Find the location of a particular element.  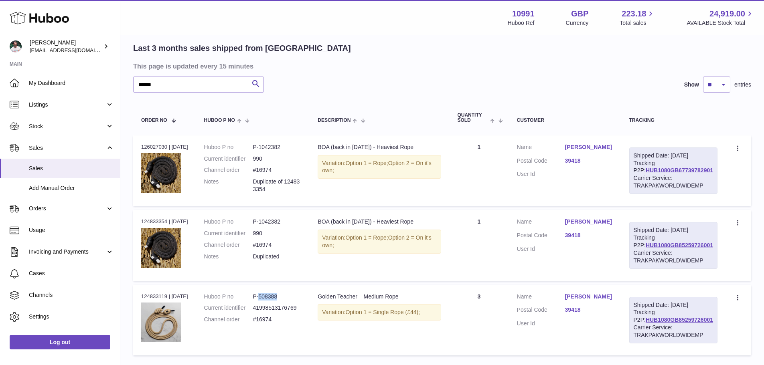

p: Duplicate of 124833354 is located at coordinates (277, 186).